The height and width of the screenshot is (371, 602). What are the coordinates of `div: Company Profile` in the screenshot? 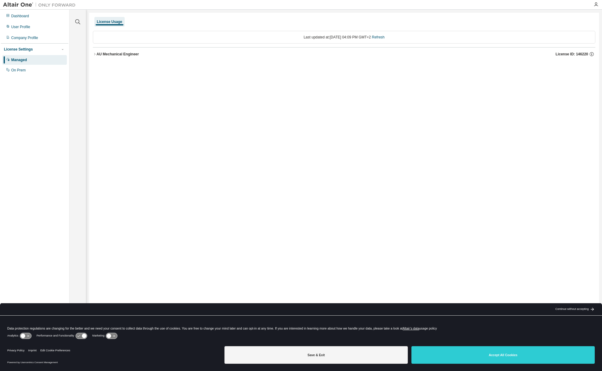 It's located at (24, 38).